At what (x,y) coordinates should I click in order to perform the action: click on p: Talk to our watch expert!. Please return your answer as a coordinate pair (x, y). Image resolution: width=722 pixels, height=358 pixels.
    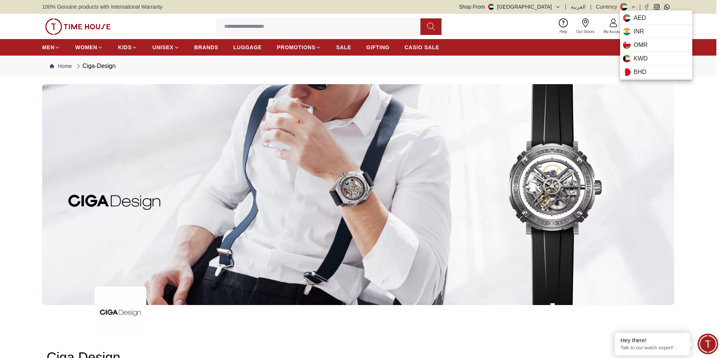
    Looking at the image, I should click on (652, 348).